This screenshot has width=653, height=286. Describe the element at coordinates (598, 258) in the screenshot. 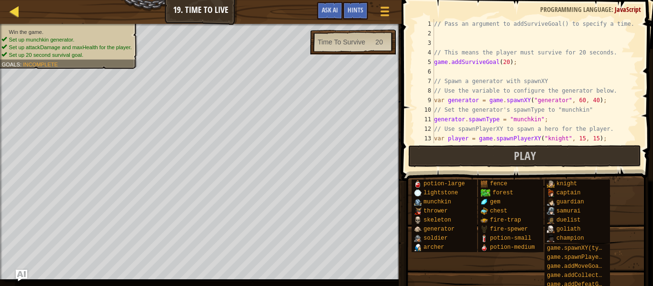

I see `span: game.spawnPlayerXY(type, x, y)` at that location.